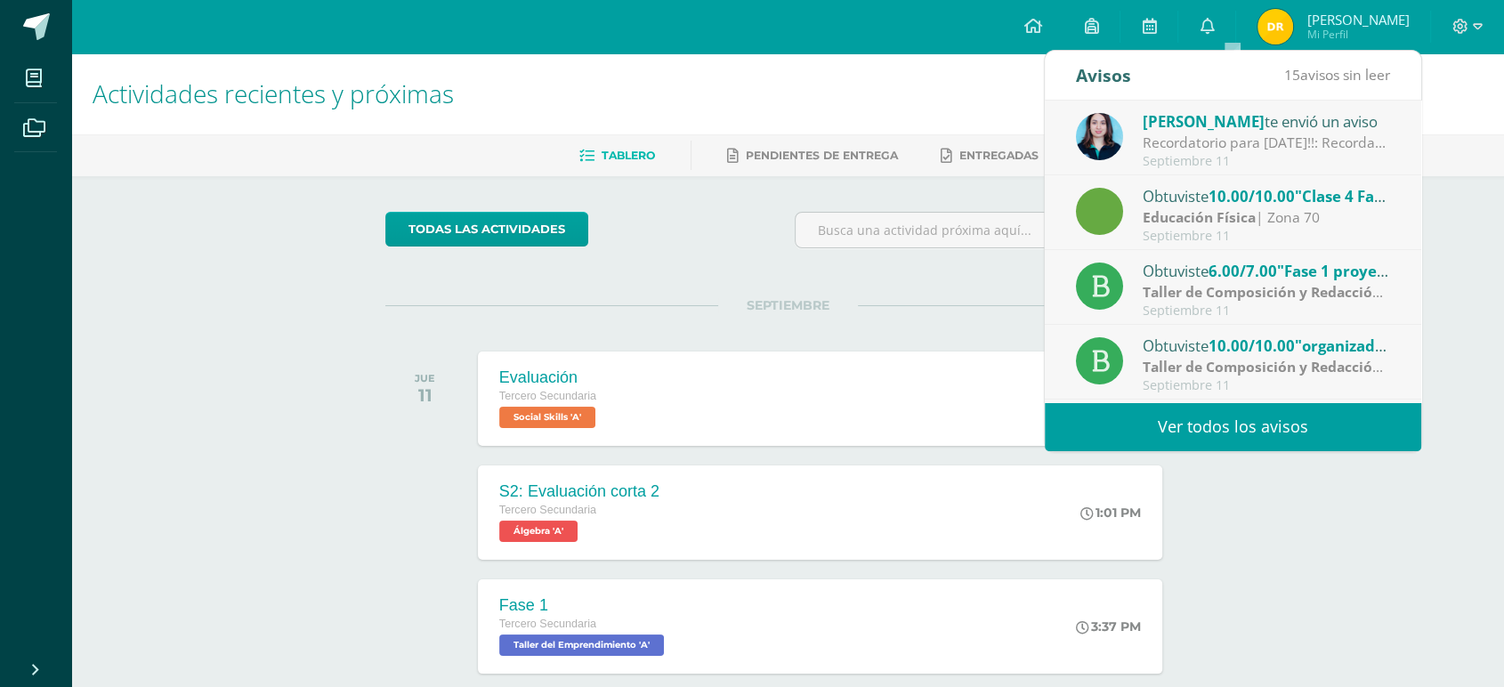 This screenshot has height=687, width=1504. What do you see at coordinates (1099, 136) in the screenshot?
I see `img: cccdcb54ef791fe124cc064e0dd18e00.png` at bounding box center [1099, 136].